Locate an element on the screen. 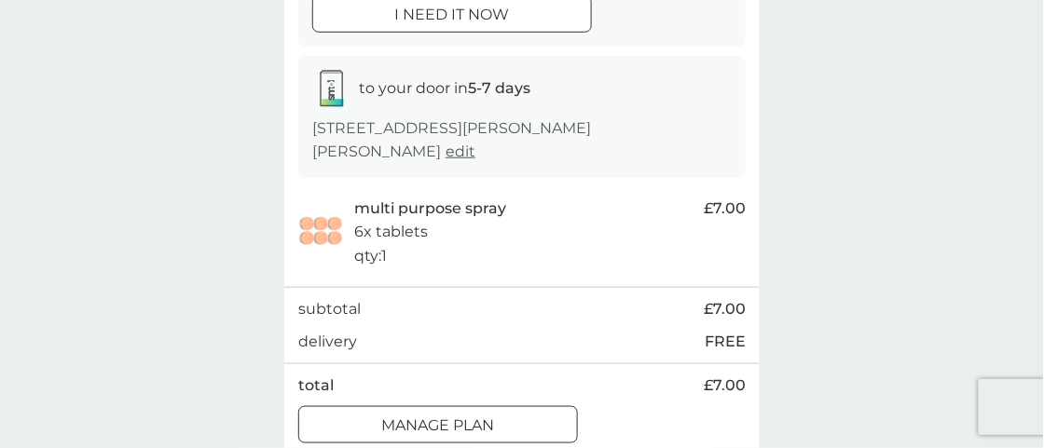 The width and height of the screenshot is (1044, 448). span: to your door in is located at coordinates (444, 88).